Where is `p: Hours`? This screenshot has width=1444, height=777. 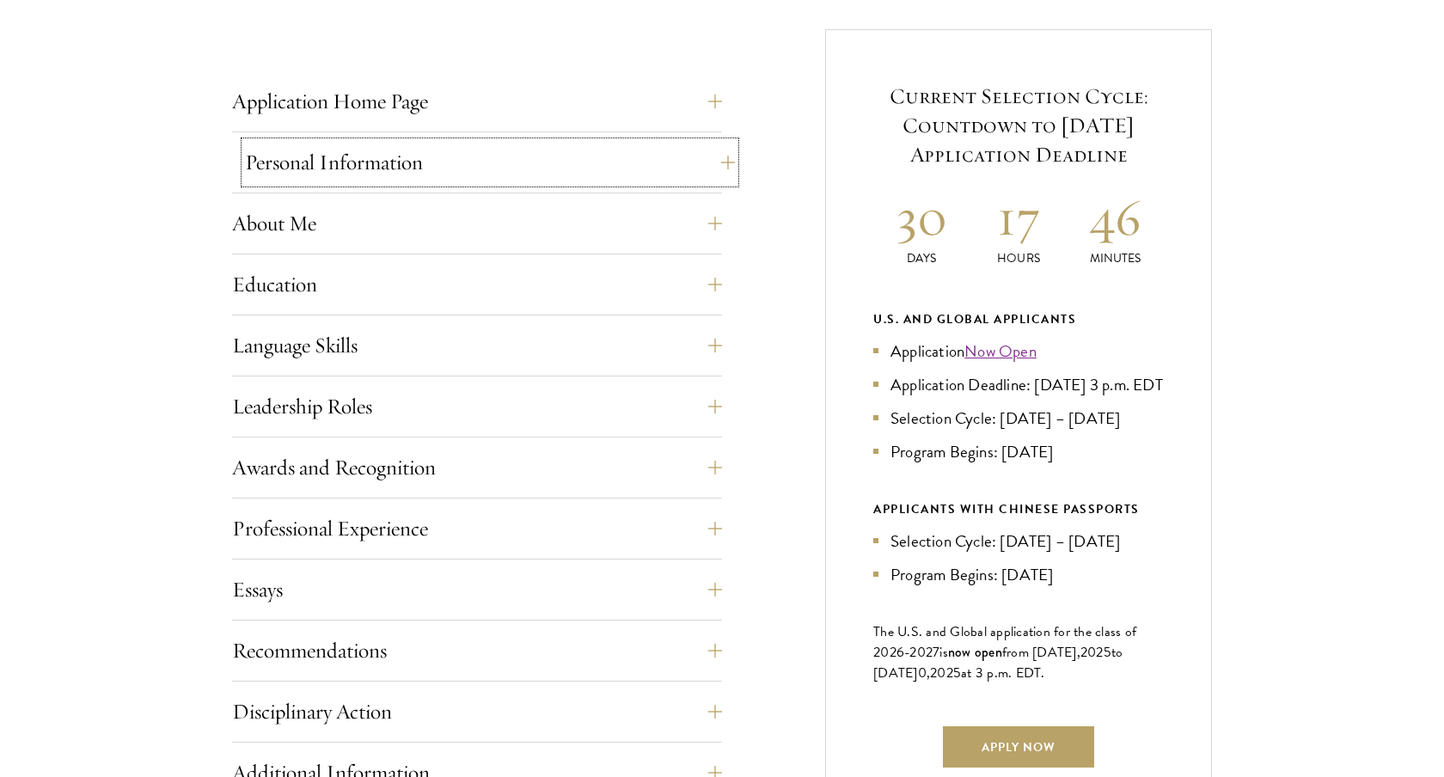 p: Hours is located at coordinates (1018, 258).